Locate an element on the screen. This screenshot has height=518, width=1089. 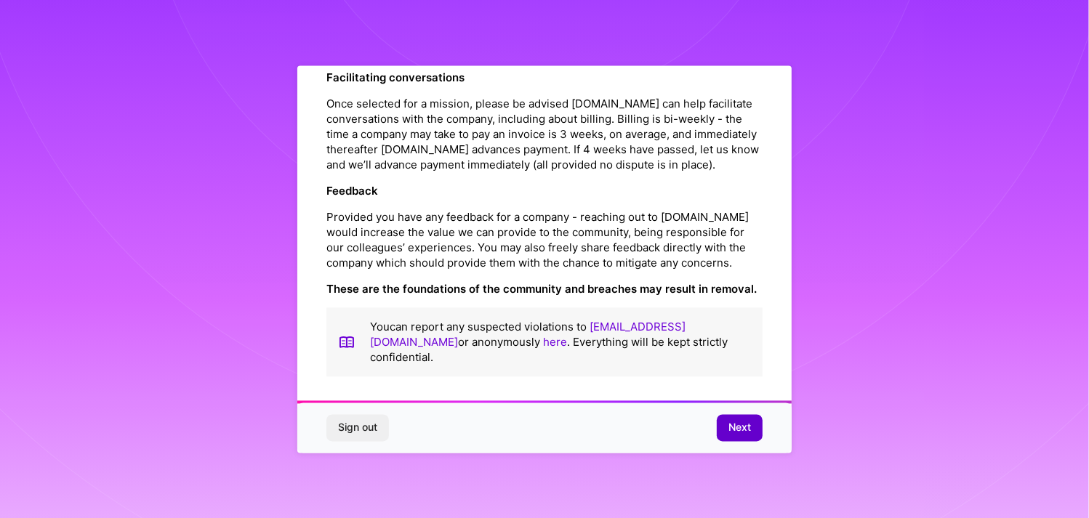
span: Next is located at coordinates (739, 428).